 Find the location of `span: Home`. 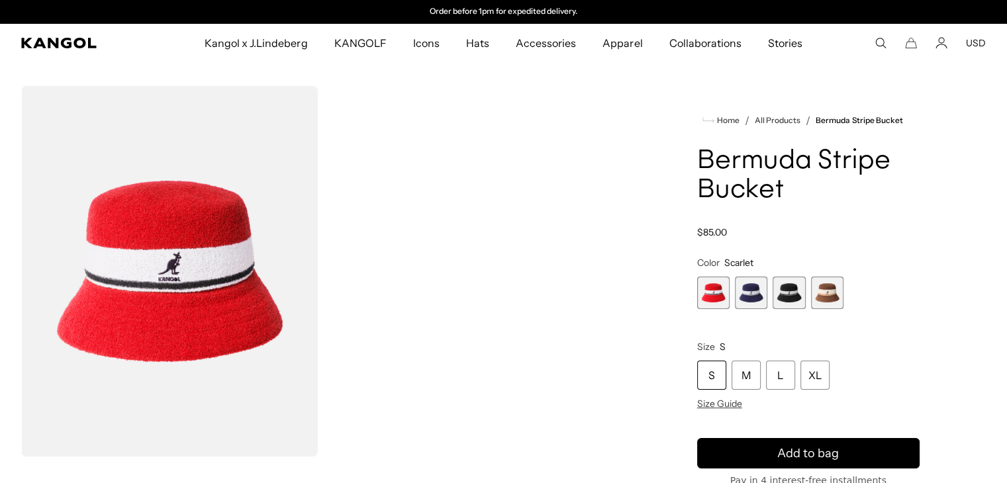

span: Home is located at coordinates (727, 120).